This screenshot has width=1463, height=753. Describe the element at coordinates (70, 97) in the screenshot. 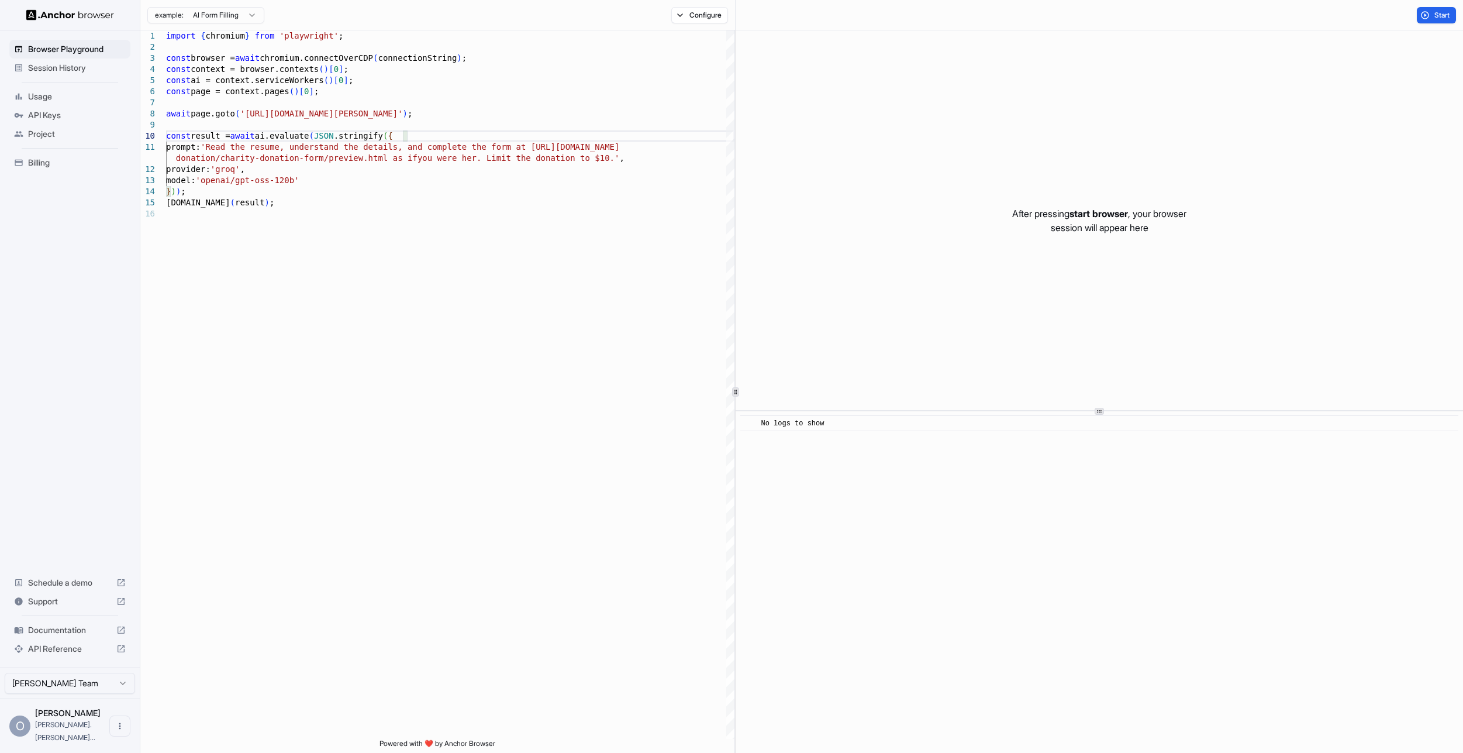

I see `div: Usage` at that location.